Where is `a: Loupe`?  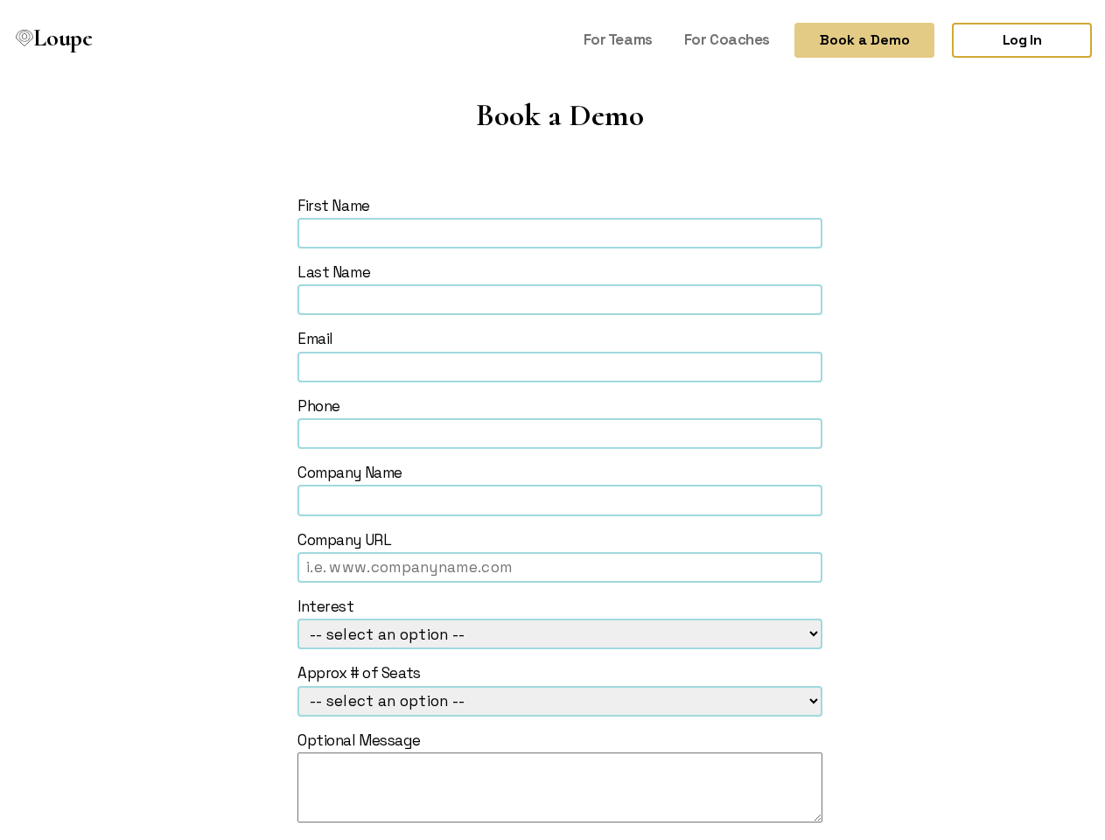
a: Loupe is located at coordinates (54, 35).